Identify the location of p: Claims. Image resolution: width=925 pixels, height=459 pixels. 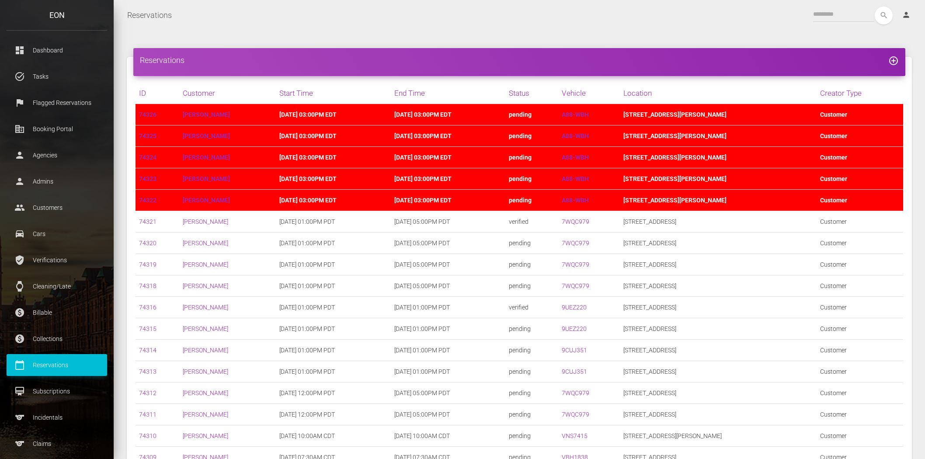
(57, 444).